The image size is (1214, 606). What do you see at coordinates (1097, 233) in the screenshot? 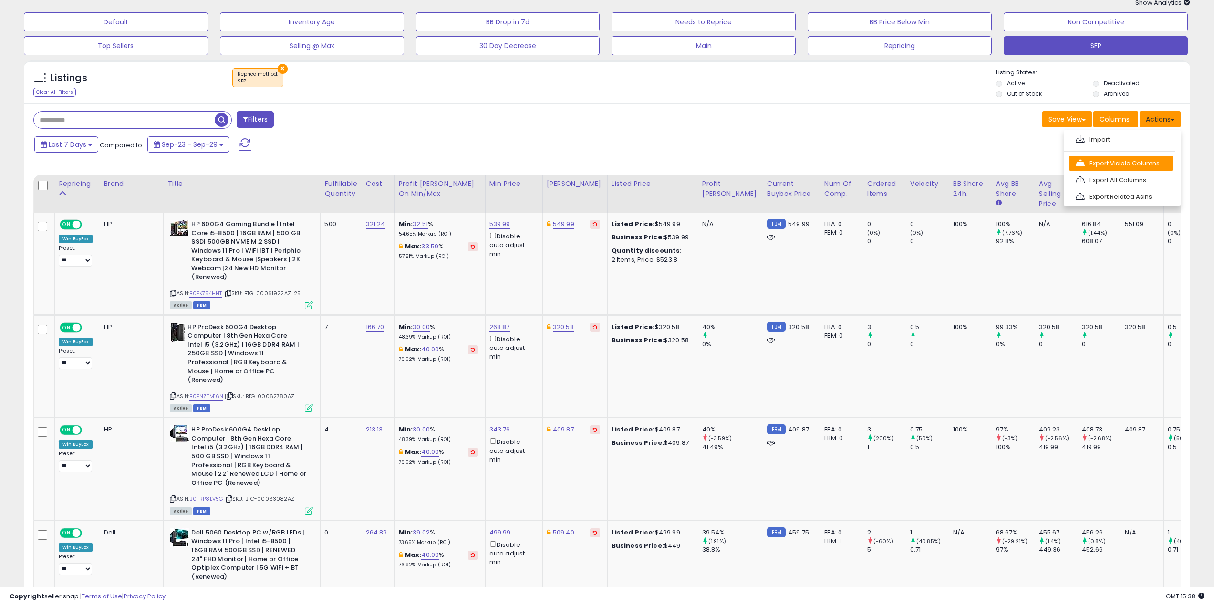
I see `small: (1.44%)` at bounding box center [1097, 233].